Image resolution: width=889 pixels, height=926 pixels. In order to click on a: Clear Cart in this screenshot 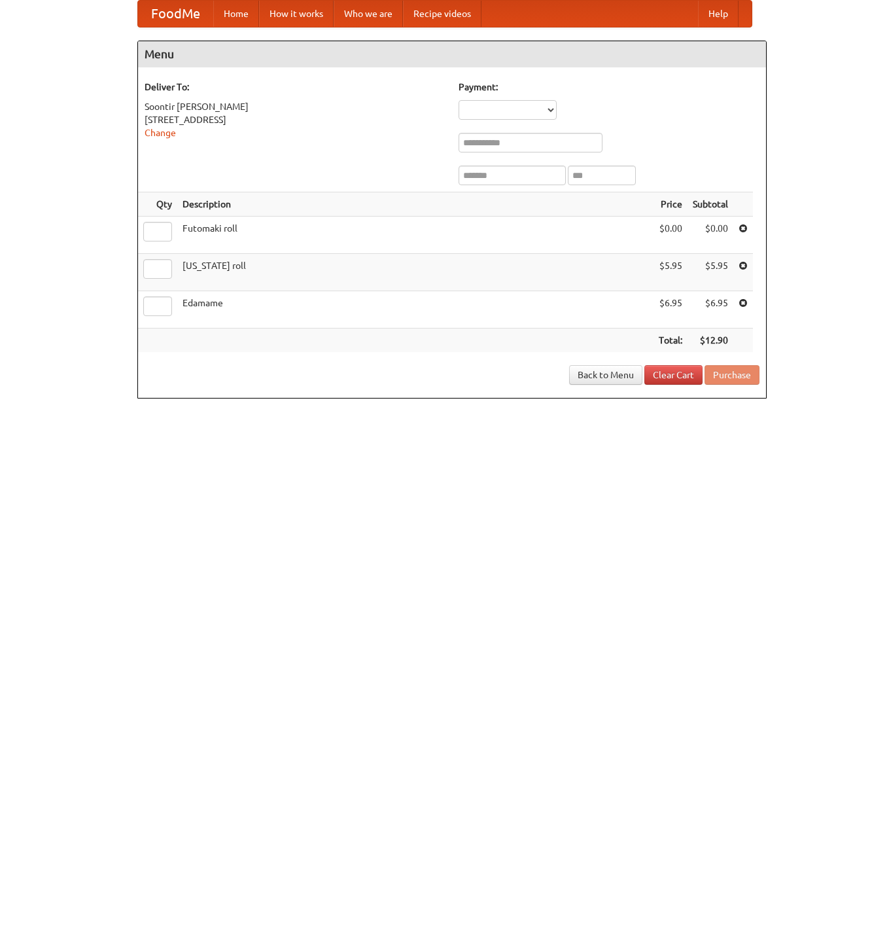, I will do `click(673, 375)`.